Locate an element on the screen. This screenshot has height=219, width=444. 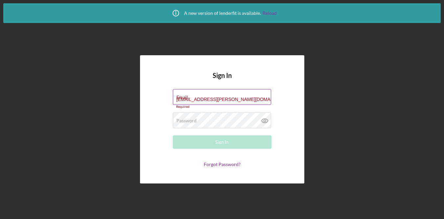
a: Forgot Password? is located at coordinates (222, 164).